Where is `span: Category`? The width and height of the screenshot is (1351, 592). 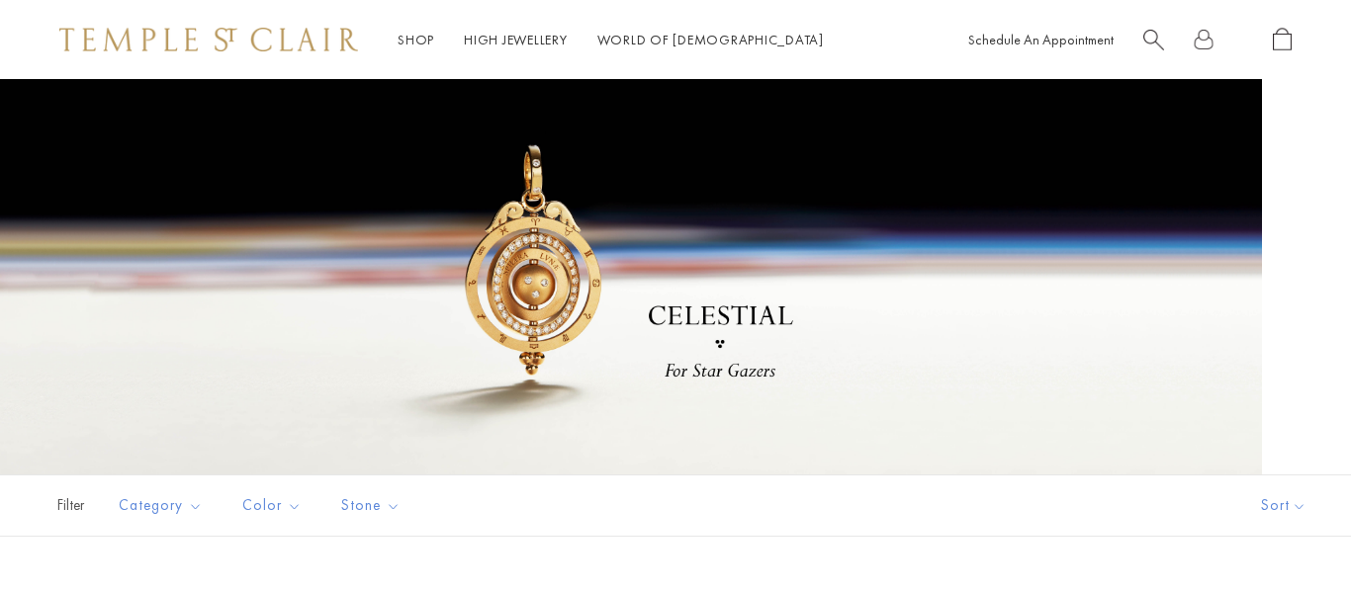 span: Category is located at coordinates (163, 505).